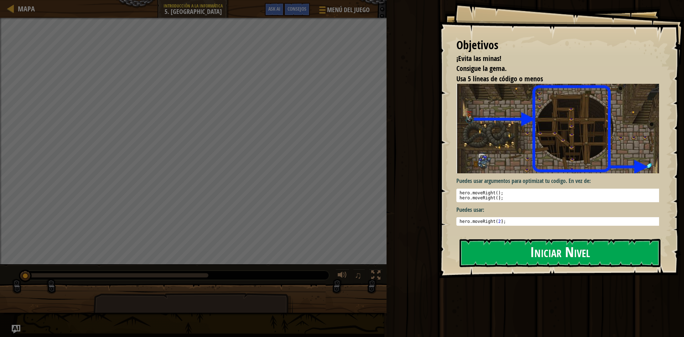 The height and width of the screenshot is (337, 684). I want to click on button: Iniciar Nivel, so click(560, 253).